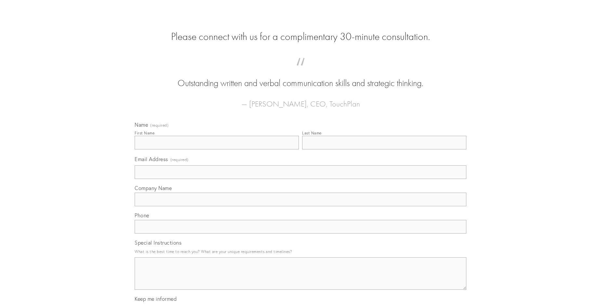 This screenshot has width=601, height=305. Describe the element at coordinates (155, 299) in the screenshot. I see `span: Keep me informed` at that location.